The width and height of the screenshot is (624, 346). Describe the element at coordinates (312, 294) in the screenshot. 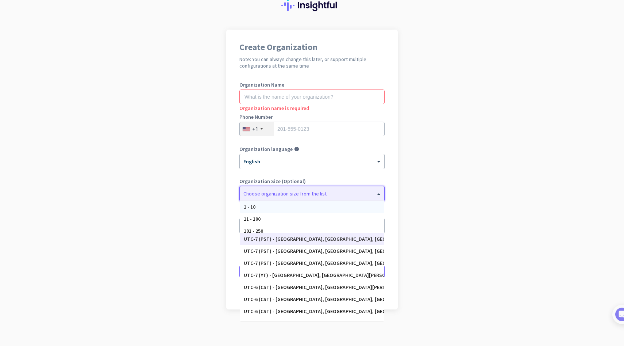

I see `div: Go back` at that location.